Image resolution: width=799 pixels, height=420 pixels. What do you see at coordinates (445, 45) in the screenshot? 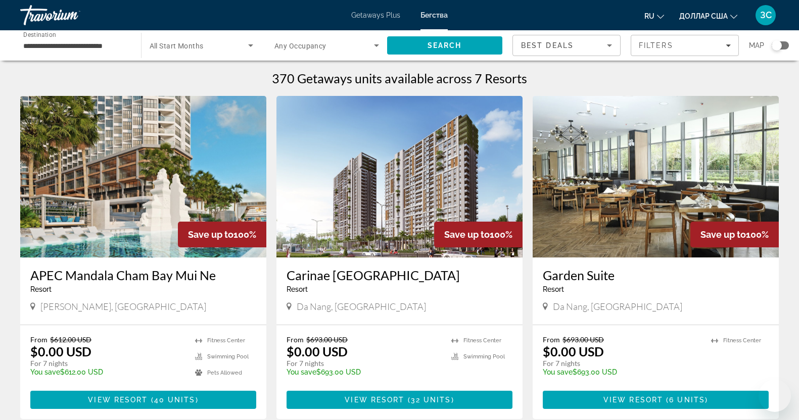
I see `span: Search` at bounding box center [445, 45].